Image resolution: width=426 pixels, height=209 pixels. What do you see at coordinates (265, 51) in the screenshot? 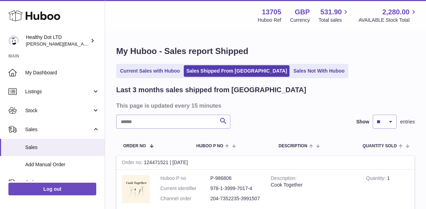
I see `h1: My Huboo - Sales report Shipped` at bounding box center [265, 51].